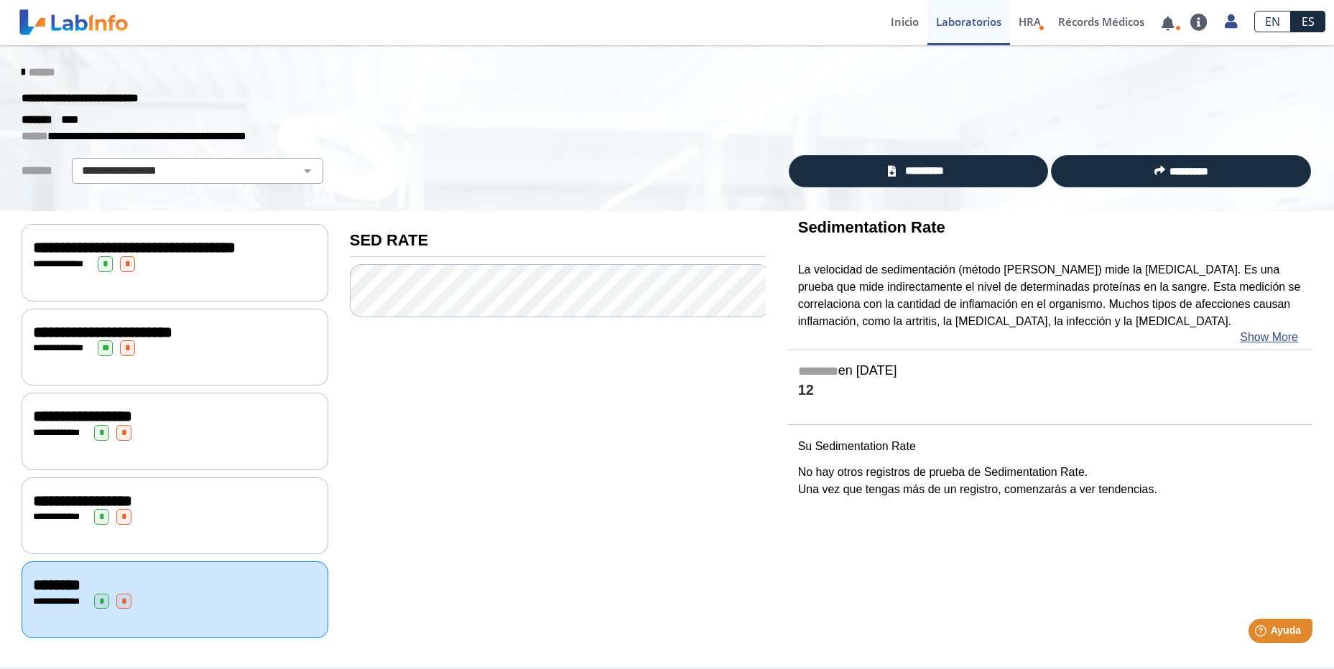 This screenshot has width=1334, height=669. I want to click on a: Show More, so click(1268, 338).